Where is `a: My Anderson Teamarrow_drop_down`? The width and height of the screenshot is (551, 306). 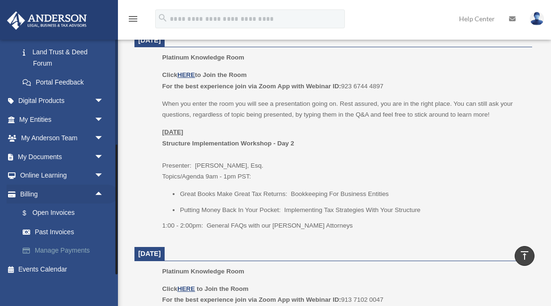 a: My Anderson Teamarrow_drop_down is located at coordinates (62, 138).